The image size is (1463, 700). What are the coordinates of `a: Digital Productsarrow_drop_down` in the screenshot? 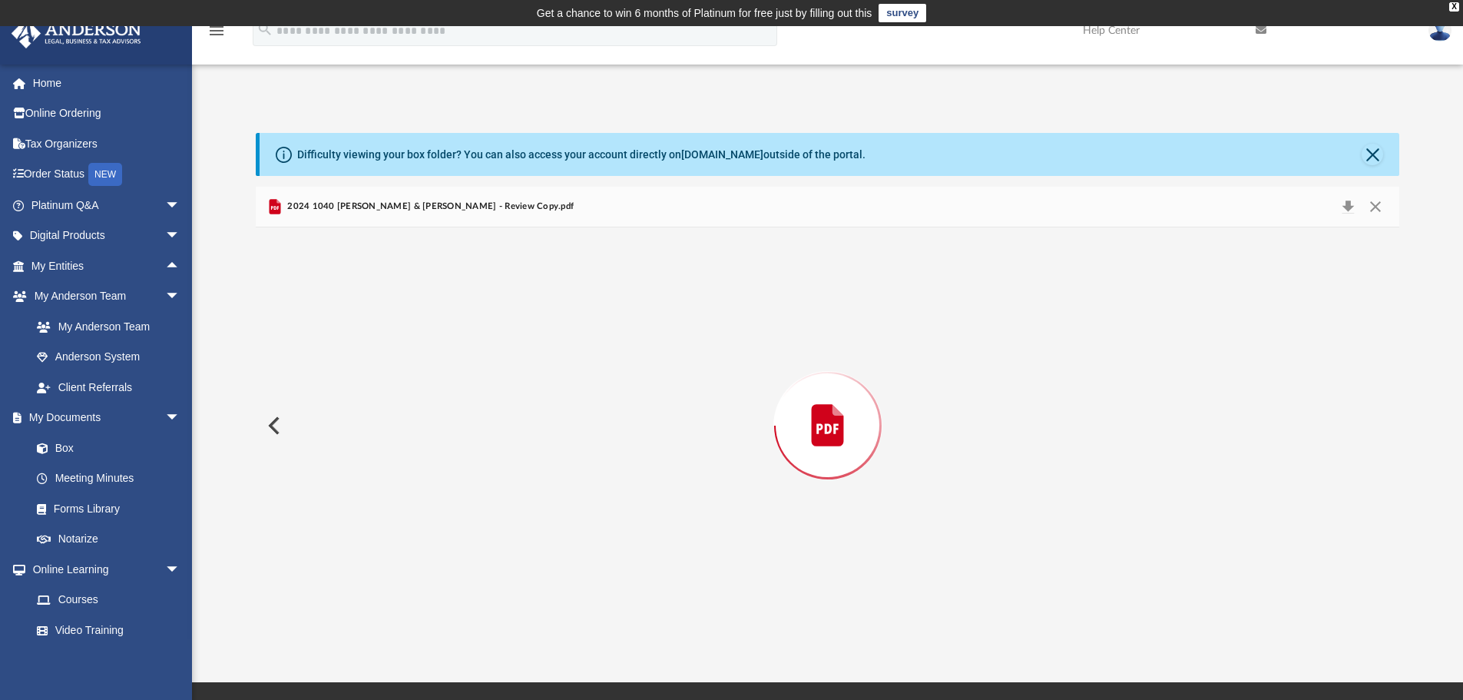 It's located at (107, 236).